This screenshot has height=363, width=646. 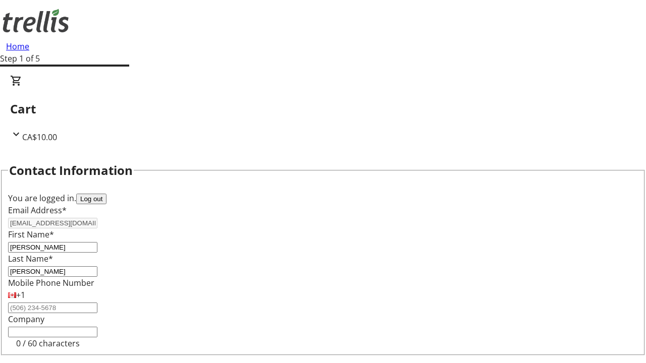 What do you see at coordinates (52, 308) in the screenshot?
I see `input: (506) 234-5678` at bounding box center [52, 308].